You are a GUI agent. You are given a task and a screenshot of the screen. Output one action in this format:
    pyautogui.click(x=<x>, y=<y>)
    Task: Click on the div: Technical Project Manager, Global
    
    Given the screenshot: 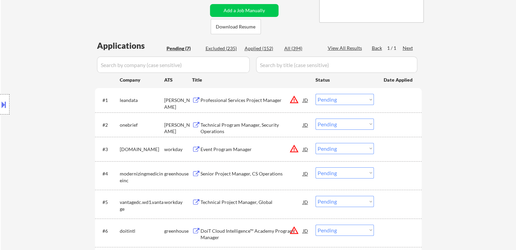 What is the action you would take?
    pyautogui.click(x=252, y=203)
    